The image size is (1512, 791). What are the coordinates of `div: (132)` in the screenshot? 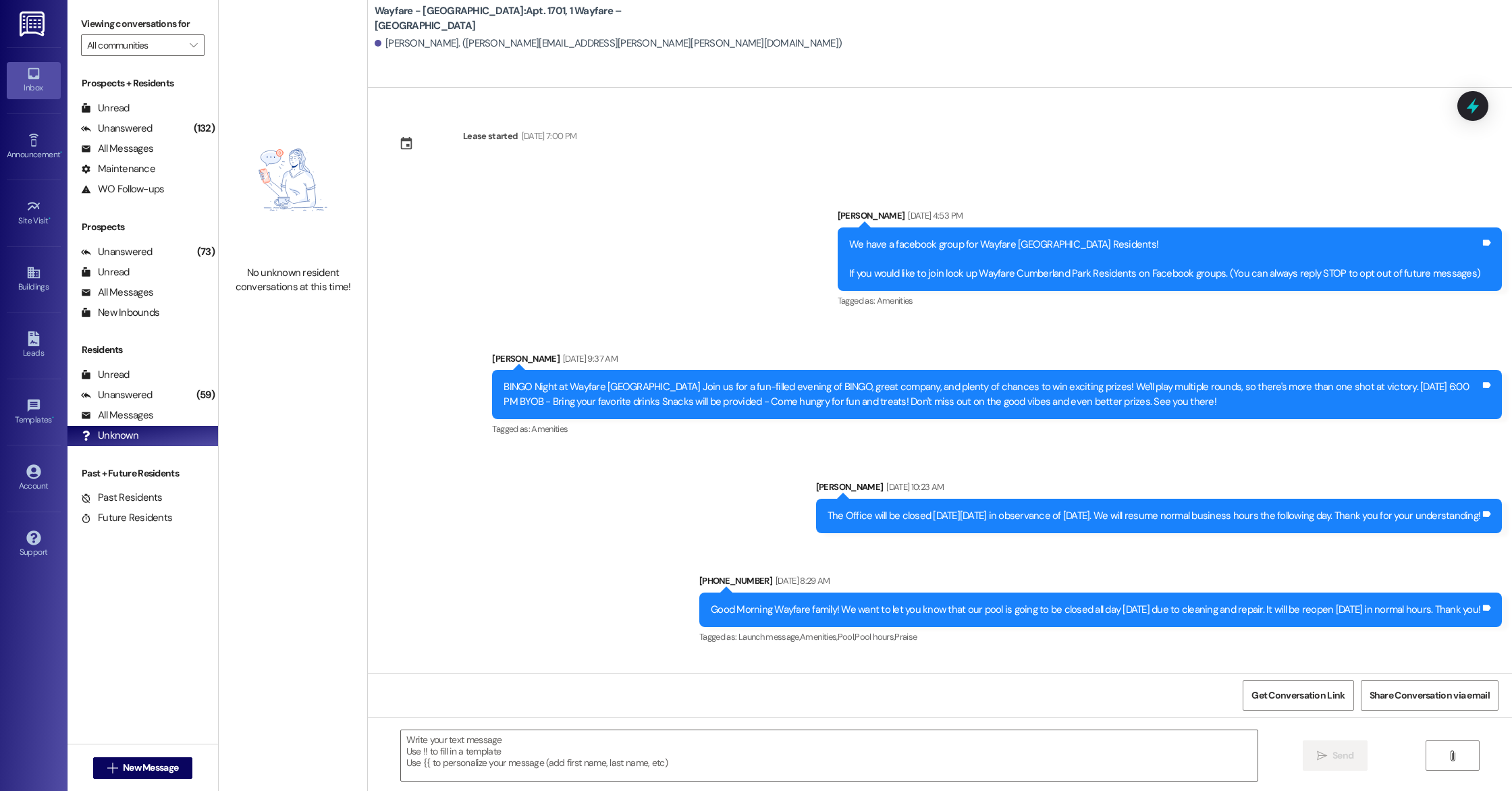 It's located at (203, 129).